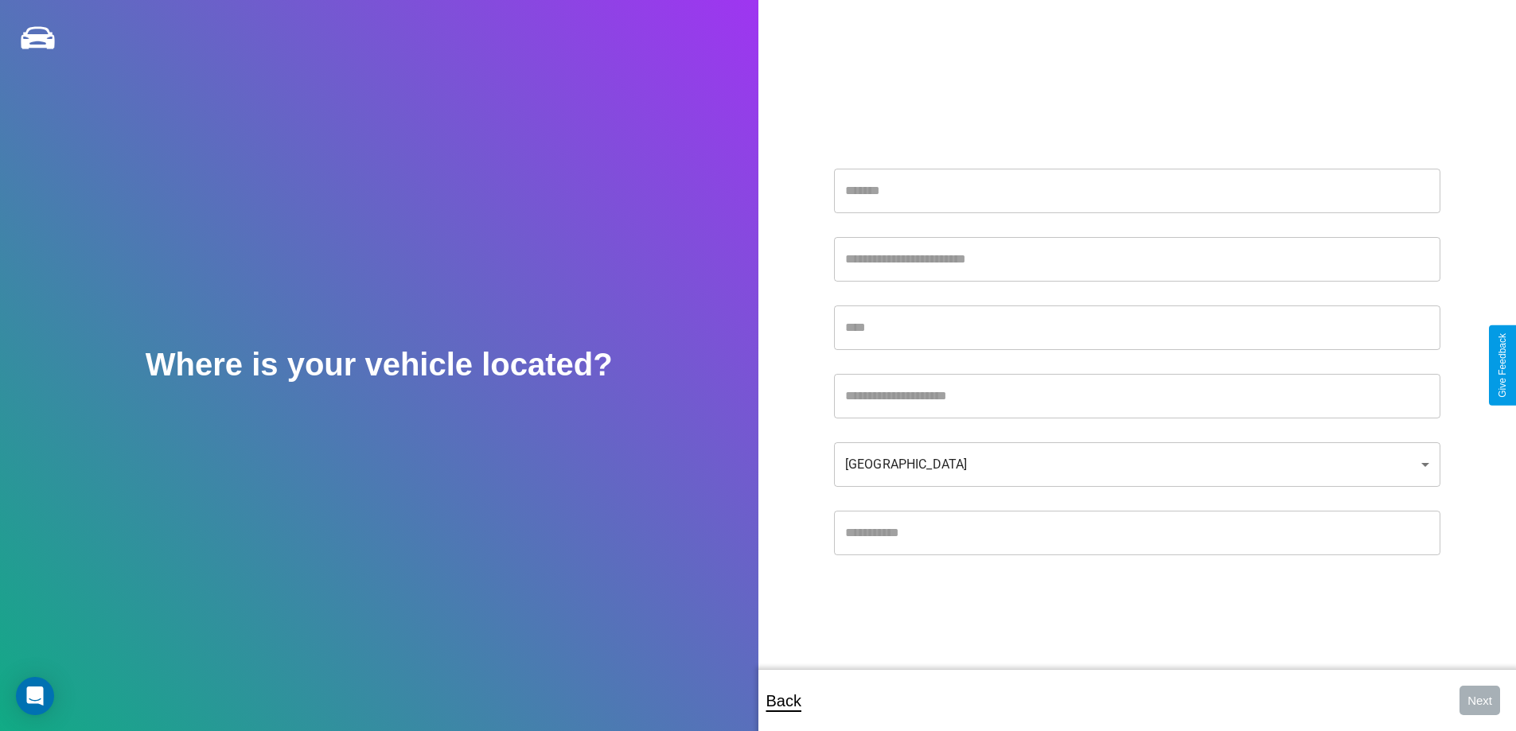 The height and width of the screenshot is (731, 1516). What do you see at coordinates (1502, 365) in the screenshot?
I see `div: Give Feedback` at bounding box center [1502, 365].